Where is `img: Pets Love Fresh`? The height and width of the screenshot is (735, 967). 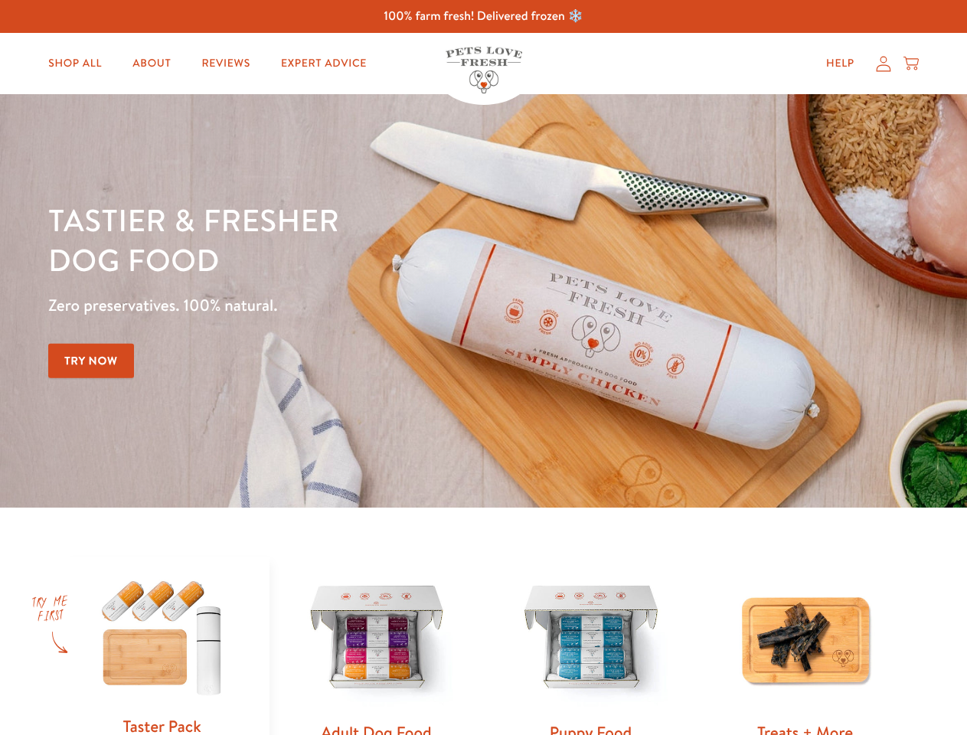 img: Pets Love Fresh is located at coordinates (484, 70).